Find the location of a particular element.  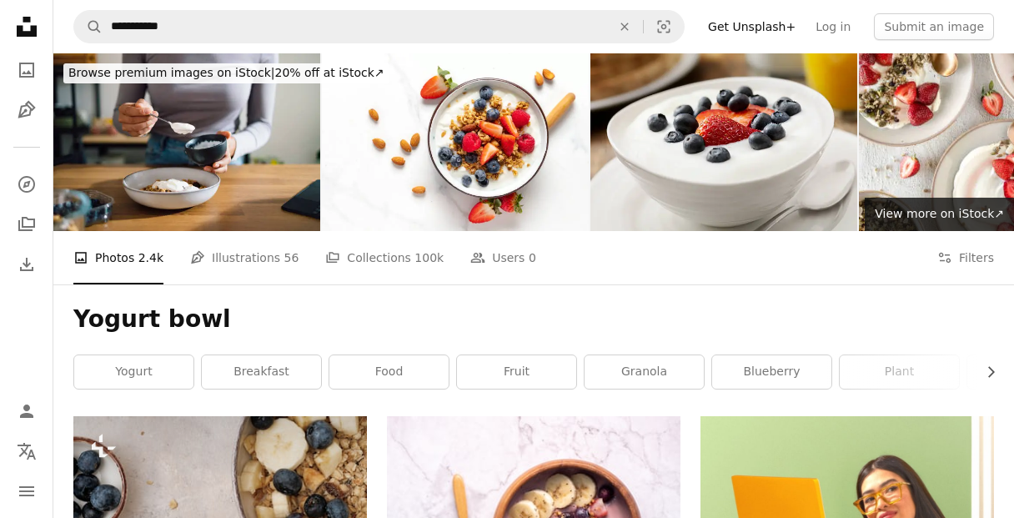

a: granola is located at coordinates (644, 372).